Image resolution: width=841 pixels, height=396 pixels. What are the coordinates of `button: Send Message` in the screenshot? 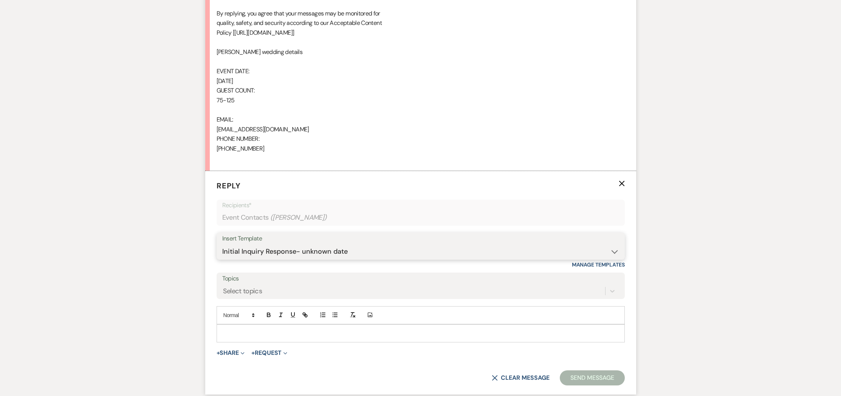 It's located at (592, 378).